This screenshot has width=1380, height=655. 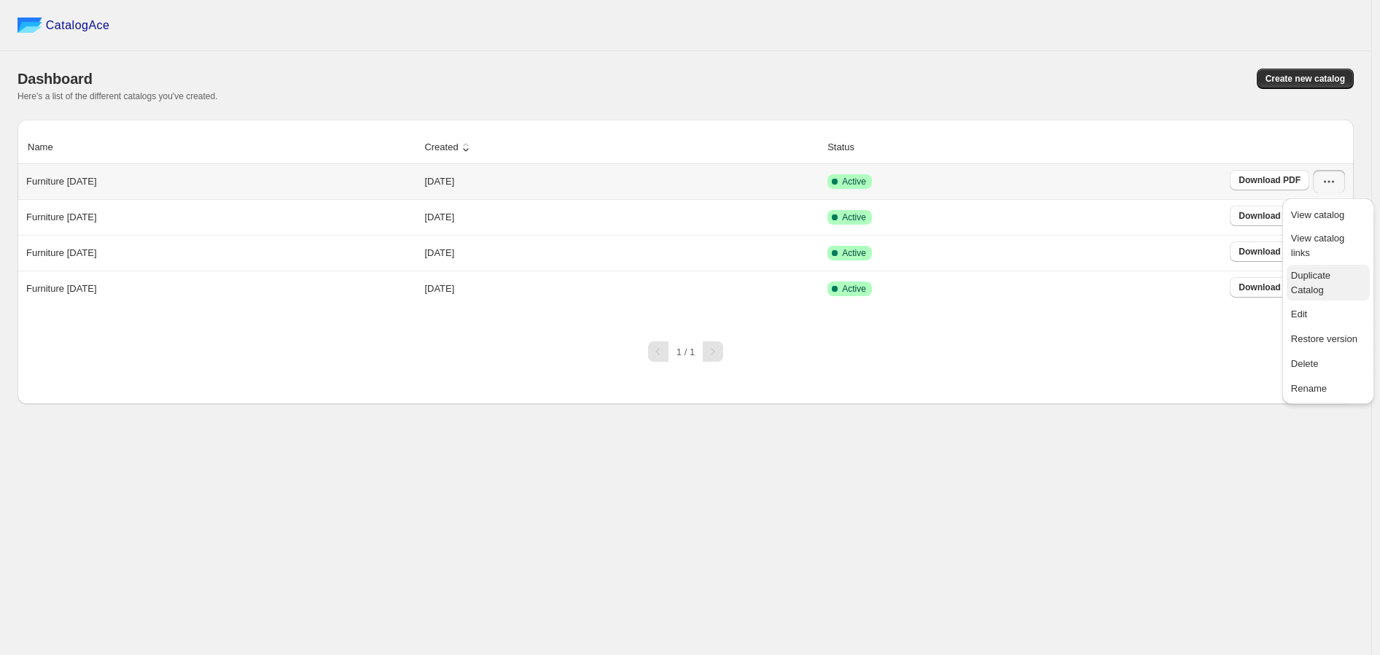 What do you see at coordinates (848, 147) in the screenshot?
I see `button: Status` at bounding box center [848, 147].